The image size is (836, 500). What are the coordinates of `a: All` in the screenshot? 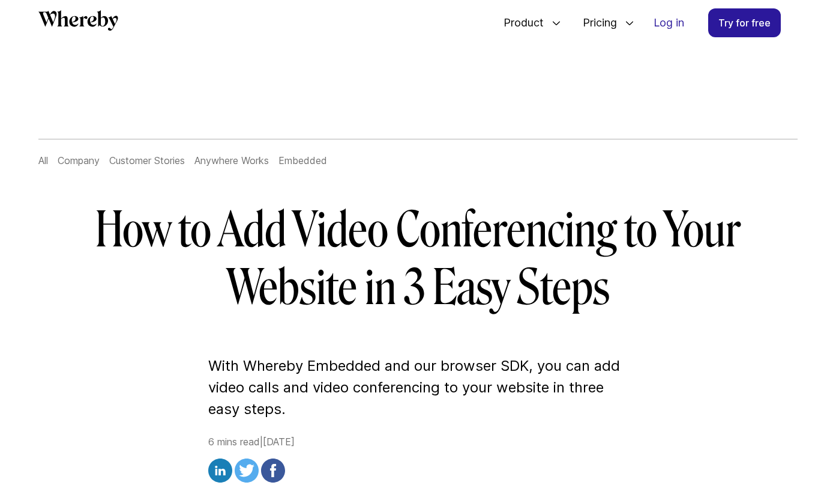 It's located at (43, 160).